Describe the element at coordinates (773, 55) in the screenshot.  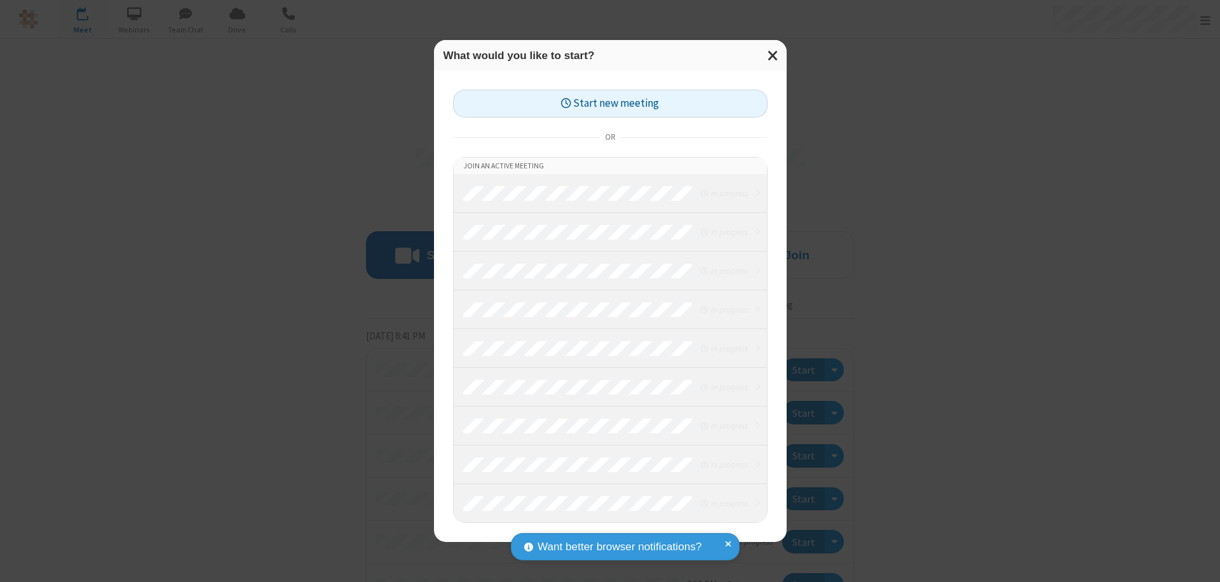
I see `button: Close modal` at that location.